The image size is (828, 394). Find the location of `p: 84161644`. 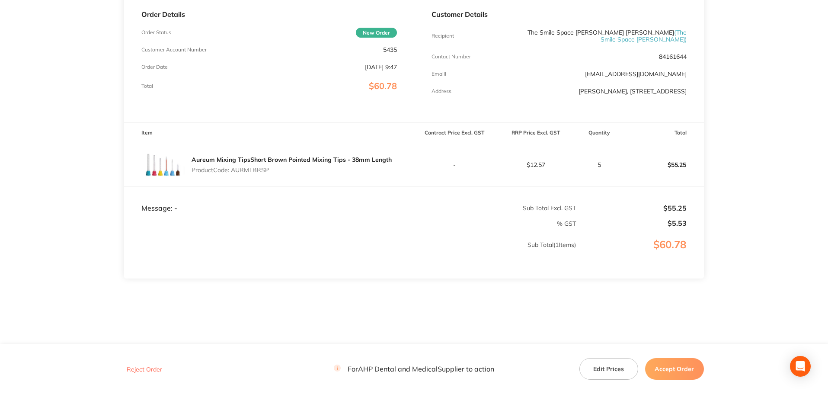

p: 84161644 is located at coordinates (673, 57).